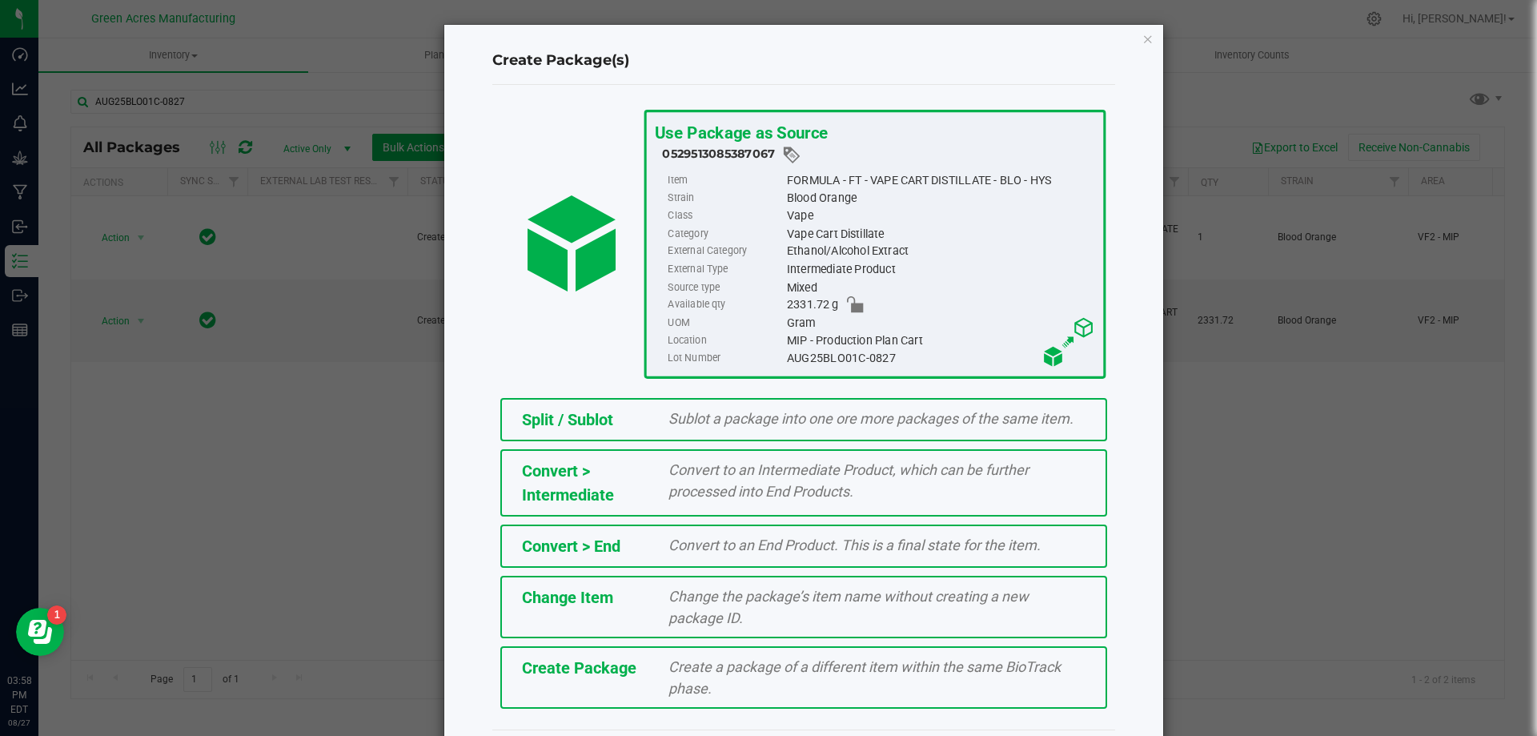  Describe the element at coordinates (878, 154) in the screenshot. I see `div: 0529513085387067` at that location.